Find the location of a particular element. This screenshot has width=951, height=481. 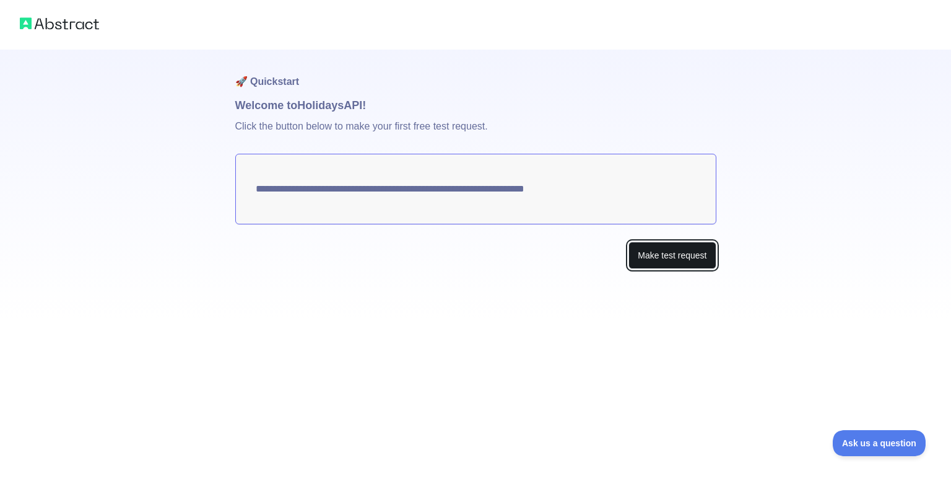

img: Abstract logo is located at coordinates (59, 24).